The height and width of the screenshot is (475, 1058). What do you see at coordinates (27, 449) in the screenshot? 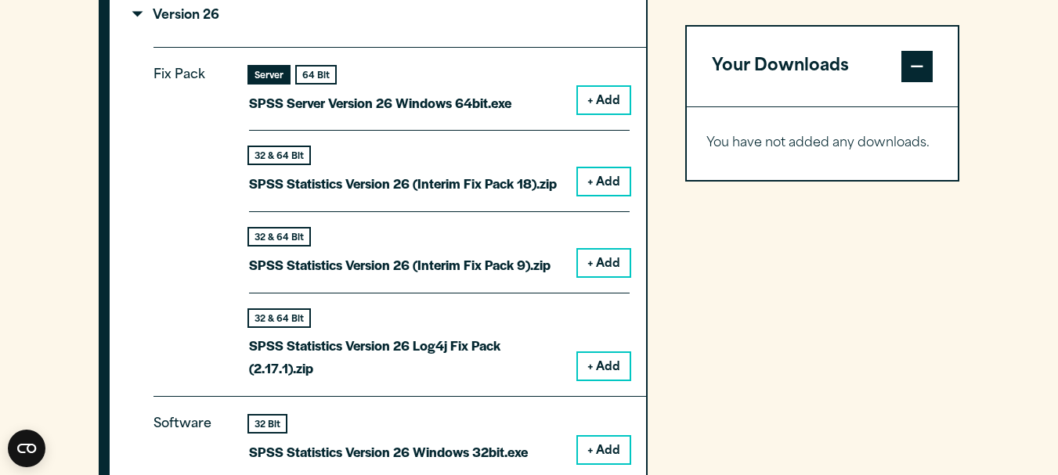
I see `button: Open CMP widget` at bounding box center [27, 449].